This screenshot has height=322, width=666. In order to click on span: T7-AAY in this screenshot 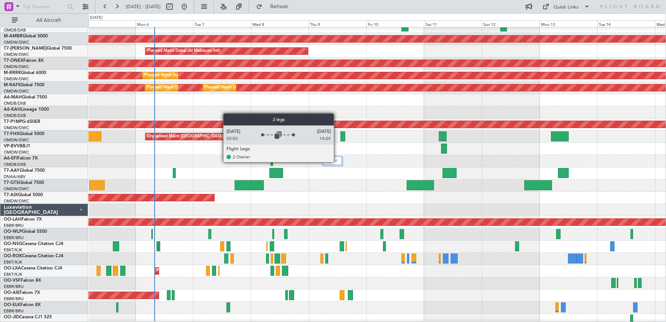, I will do `click(11, 171)`.